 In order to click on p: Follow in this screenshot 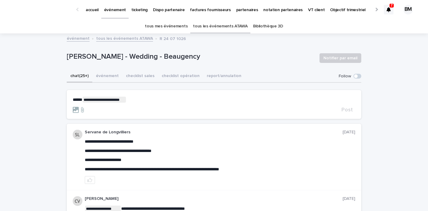, I will do `click(345, 76)`.